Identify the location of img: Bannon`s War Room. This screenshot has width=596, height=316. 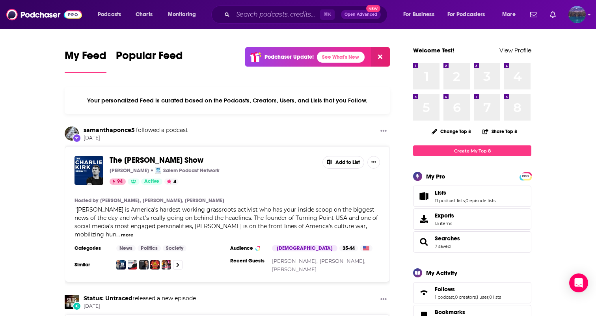
(155, 265).